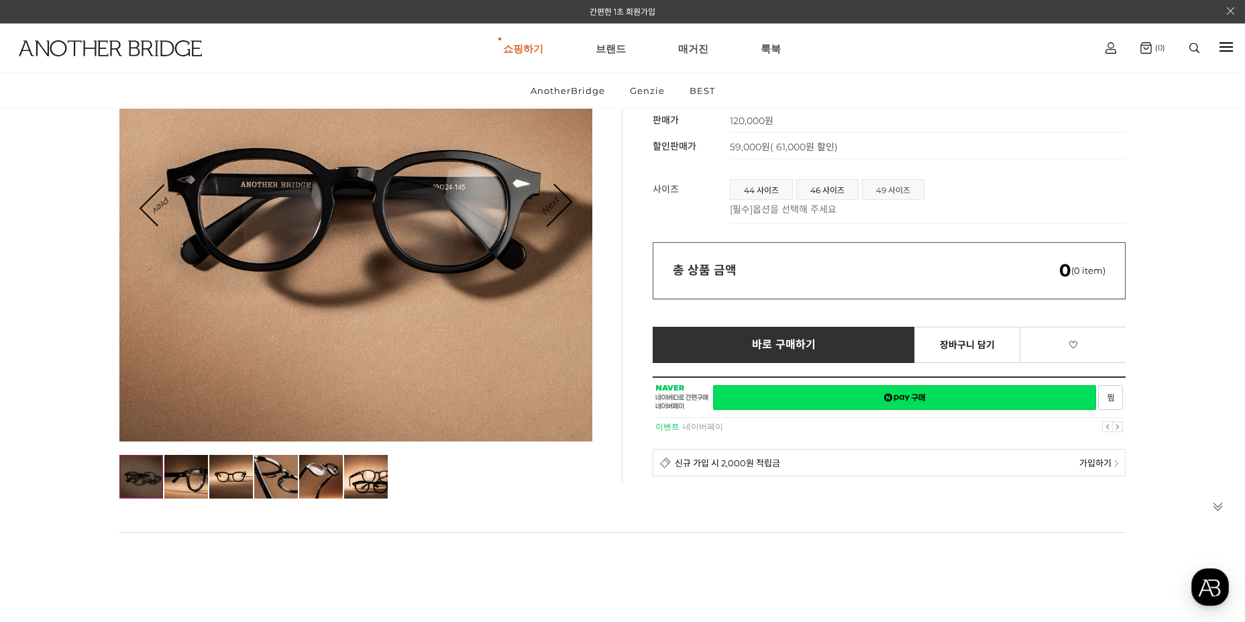  I want to click on a: 설정, so click(215, 442).